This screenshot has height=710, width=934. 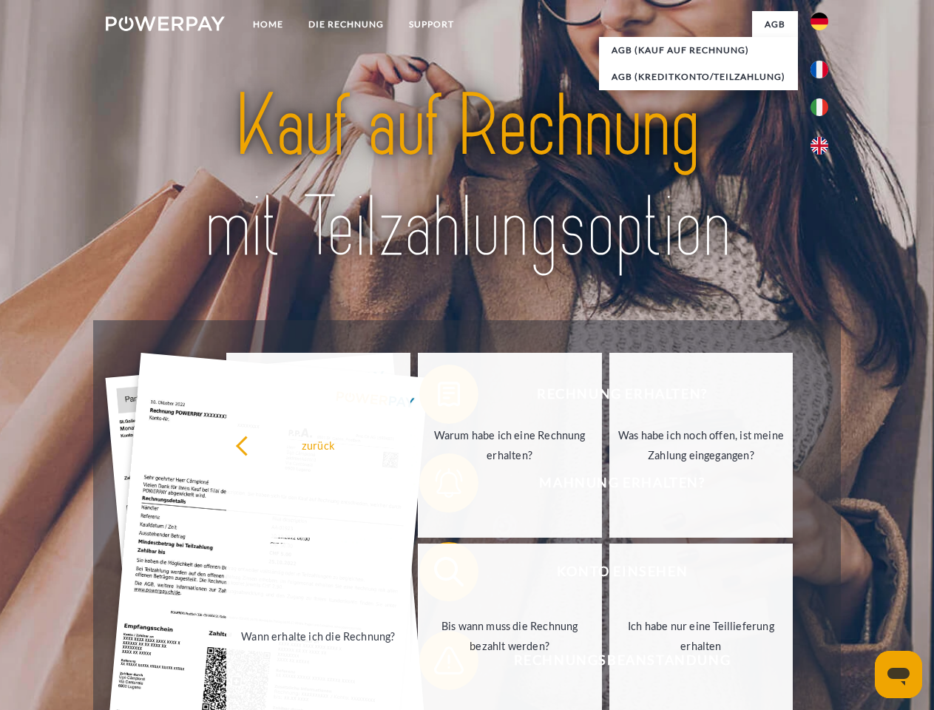 What do you see at coordinates (819, 107) in the screenshot?
I see `img: it` at bounding box center [819, 107].